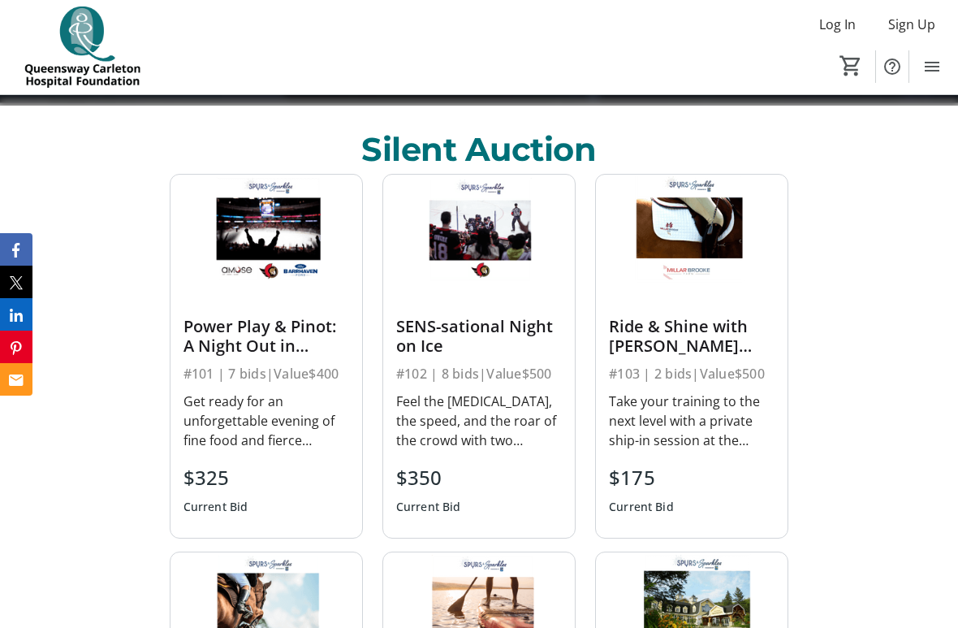 The image size is (958, 628). Describe the element at coordinates (692, 228) in the screenshot. I see `img: Ride & Shine with Millar Brooke Training` at that location.